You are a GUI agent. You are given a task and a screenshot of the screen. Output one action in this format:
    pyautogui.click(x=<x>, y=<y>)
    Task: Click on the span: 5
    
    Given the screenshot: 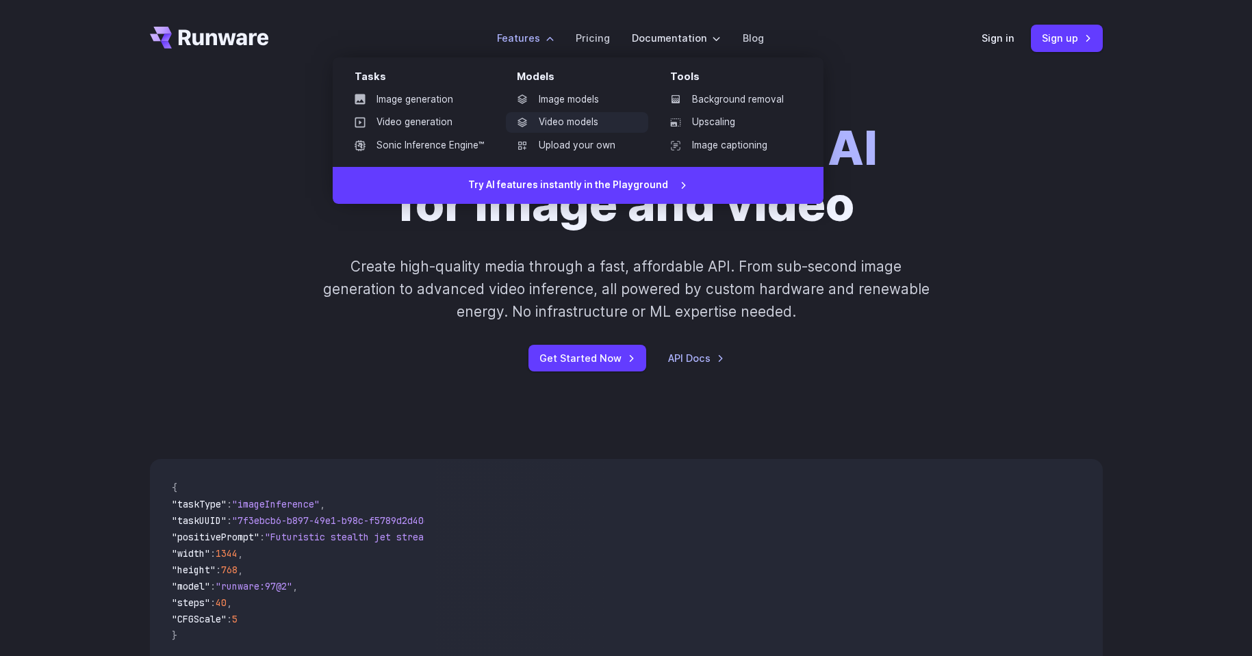 What is the action you would take?
    pyautogui.click(x=235, y=619)
    